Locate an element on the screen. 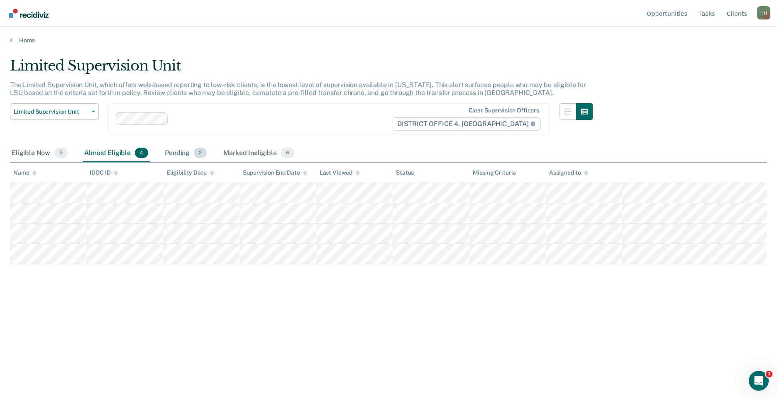  span: 9 is located at coordinates (61, 153).